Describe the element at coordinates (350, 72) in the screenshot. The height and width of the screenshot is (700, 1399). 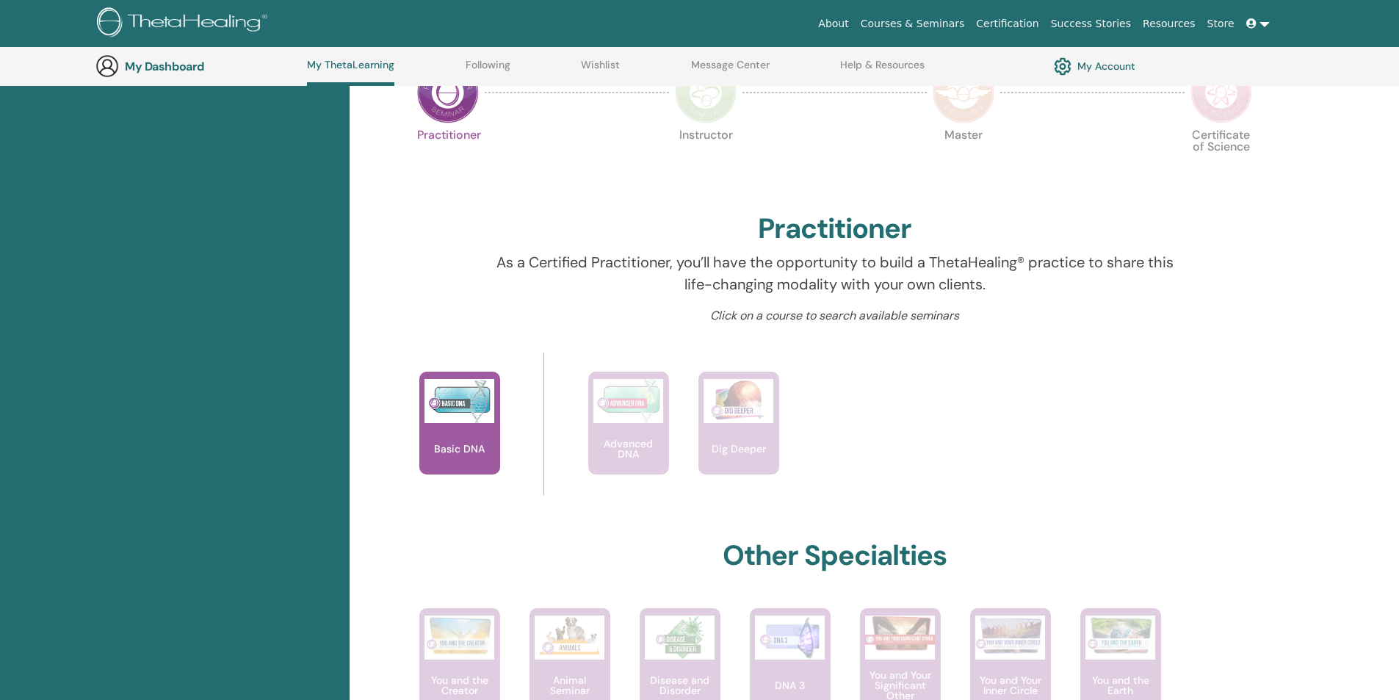
I see `a: My ThetaLearning` at that location.